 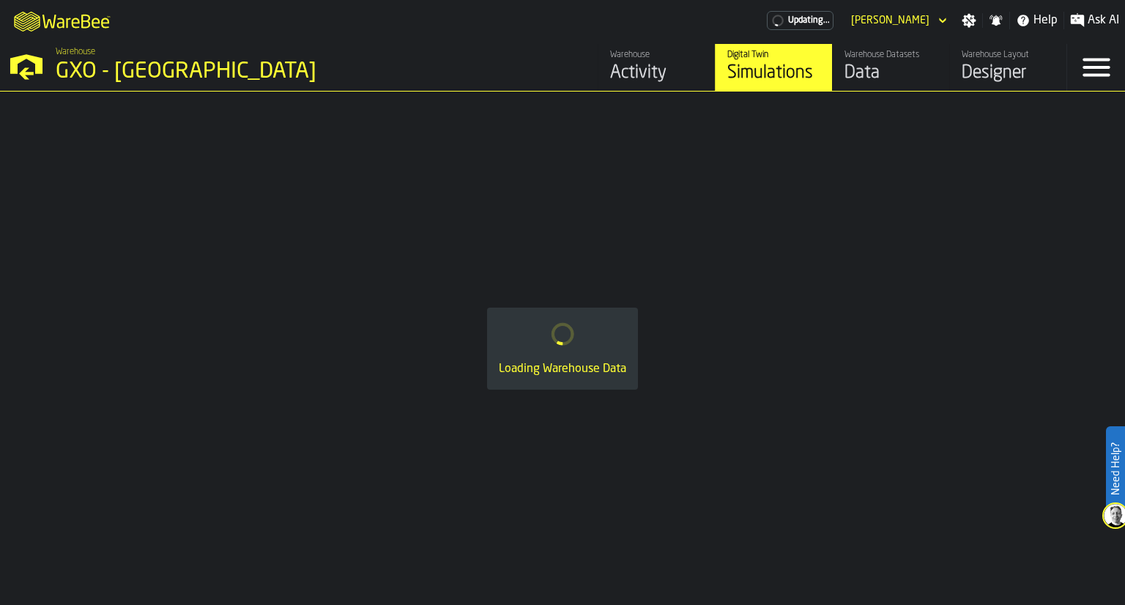 What do you see at coordinates (800, 21) in the screenshot?
I see `div: Menu Subscription` at bounding box center [800, 21].